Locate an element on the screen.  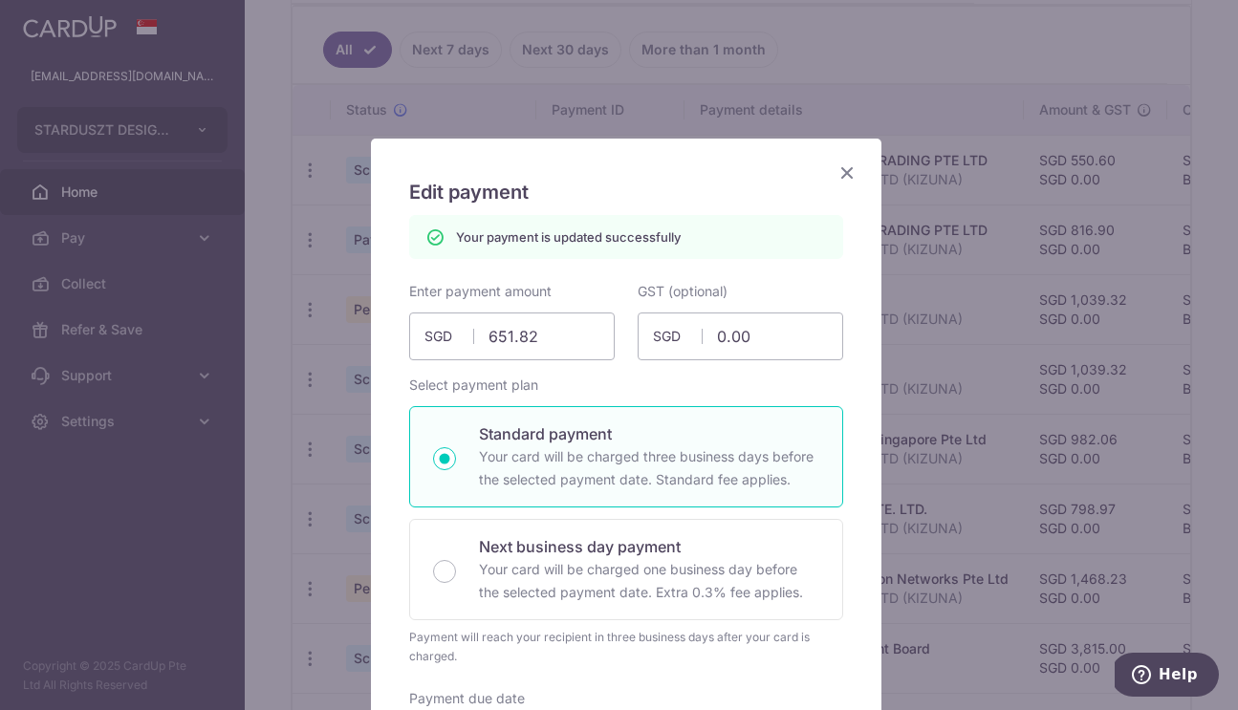
label: Select payment plan is located at coordinates (473, 385).